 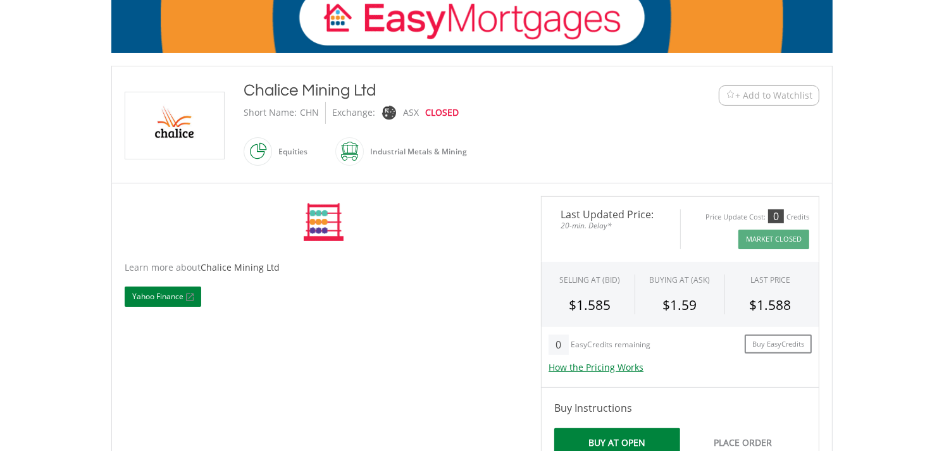 I want to click on img: Watchlist, so click(x=730, y=95).